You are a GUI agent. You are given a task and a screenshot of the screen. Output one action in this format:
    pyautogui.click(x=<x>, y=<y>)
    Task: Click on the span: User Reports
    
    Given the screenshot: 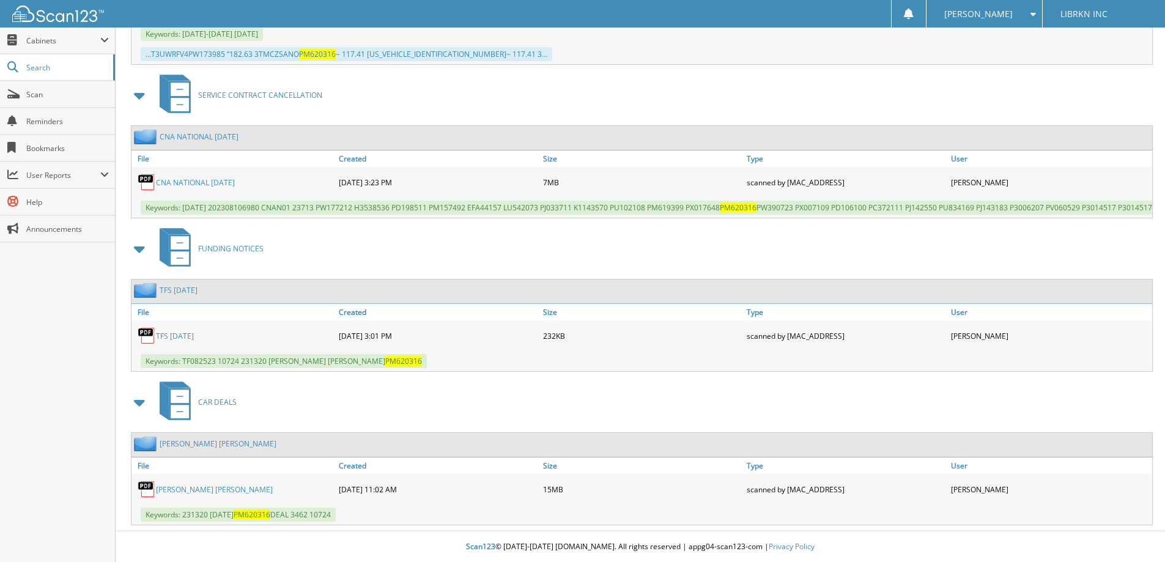 What is the action you would take?
    pyautogui.click(x=63, y=175)
    